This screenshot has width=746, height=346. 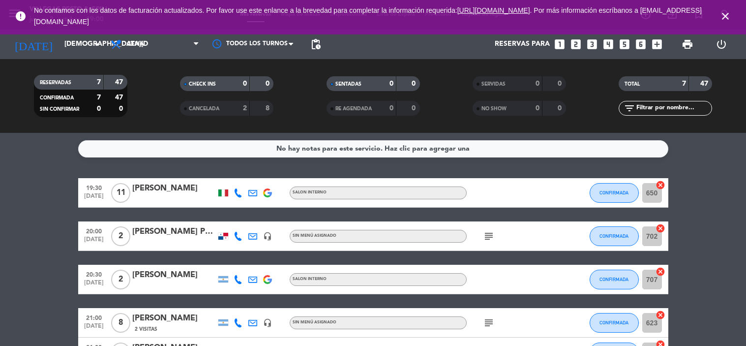 What do you see at coordinates (348, 84) in the screenshot?
I see `span: SENTADAS` at bounding box center [348, 84].